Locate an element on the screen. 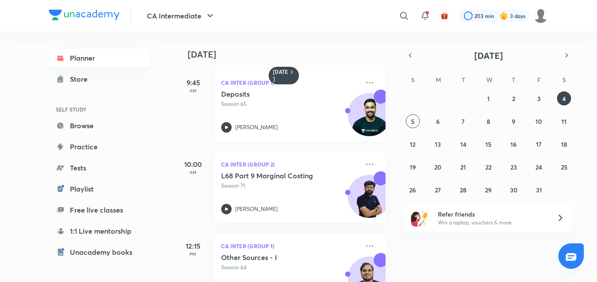  abbr: Wednesday is located at coordinates (489, 80).